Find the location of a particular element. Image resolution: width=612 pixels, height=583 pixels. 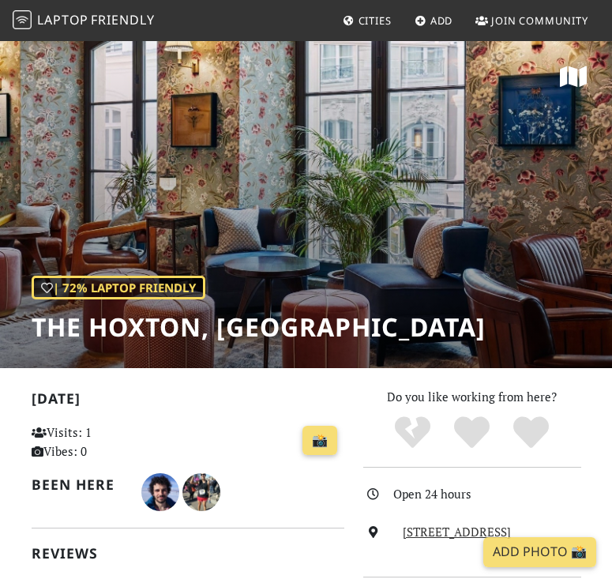

a: Add is located at coordinates (433, 21).